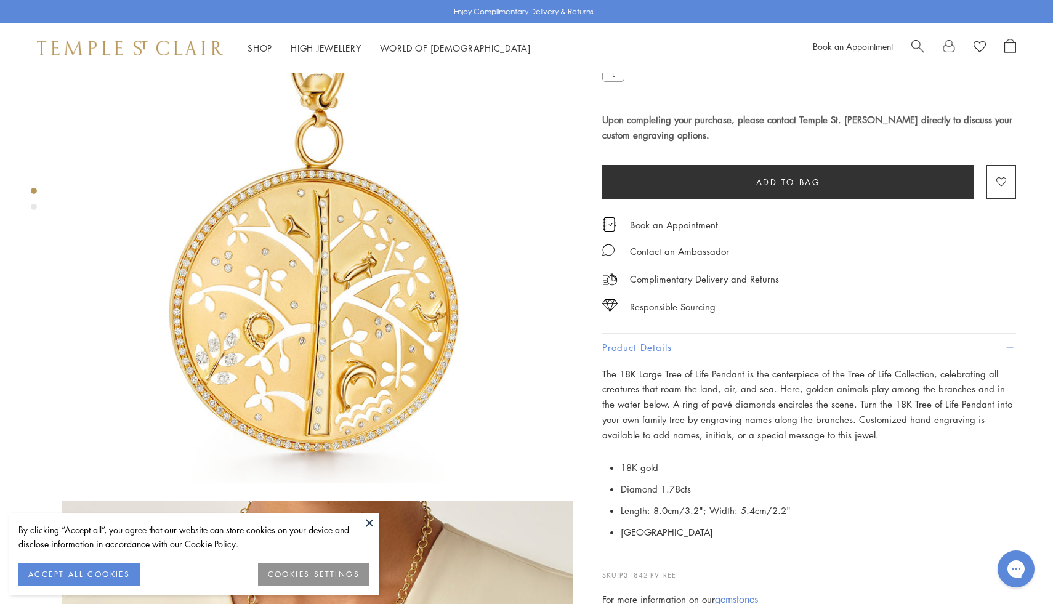  What do you see at coordinates (79, 575) in the screenshot?
I see `button: ACCEPT ALL COOKIES` at bounding box center [79, 575].